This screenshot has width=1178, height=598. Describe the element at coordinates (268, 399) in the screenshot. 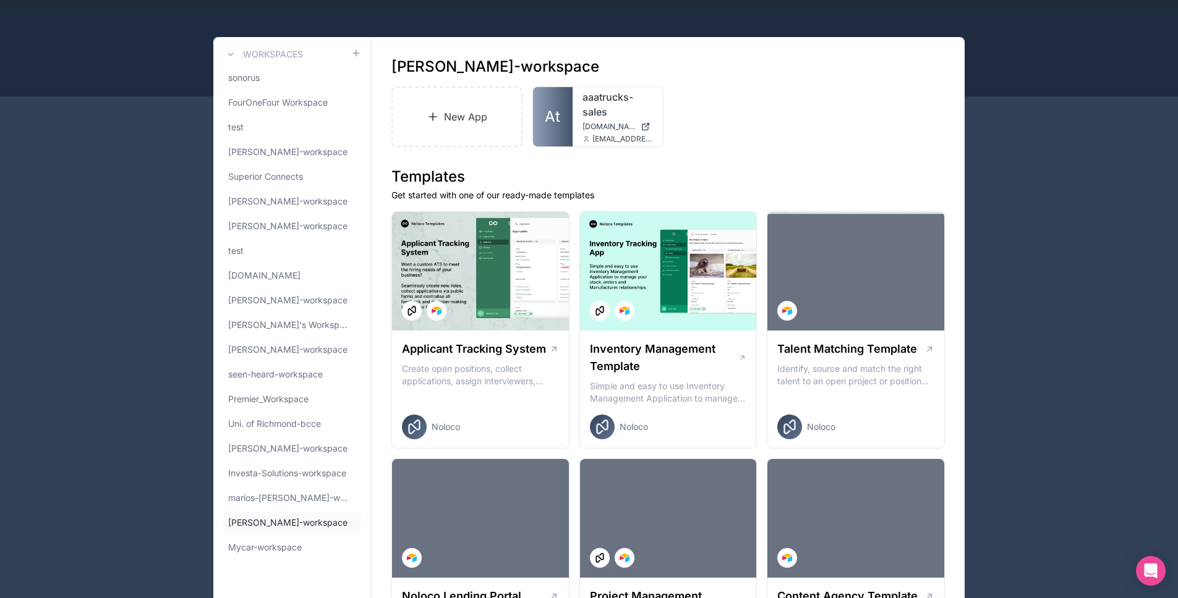

I see `span: Premier_Workspace` at that location.